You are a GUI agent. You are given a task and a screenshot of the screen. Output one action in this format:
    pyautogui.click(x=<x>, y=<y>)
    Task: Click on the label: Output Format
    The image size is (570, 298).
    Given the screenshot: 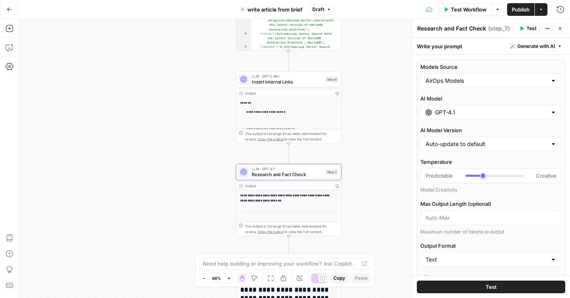 What is the action you would take?
    pyautogui.click(x=491, y=246)
    